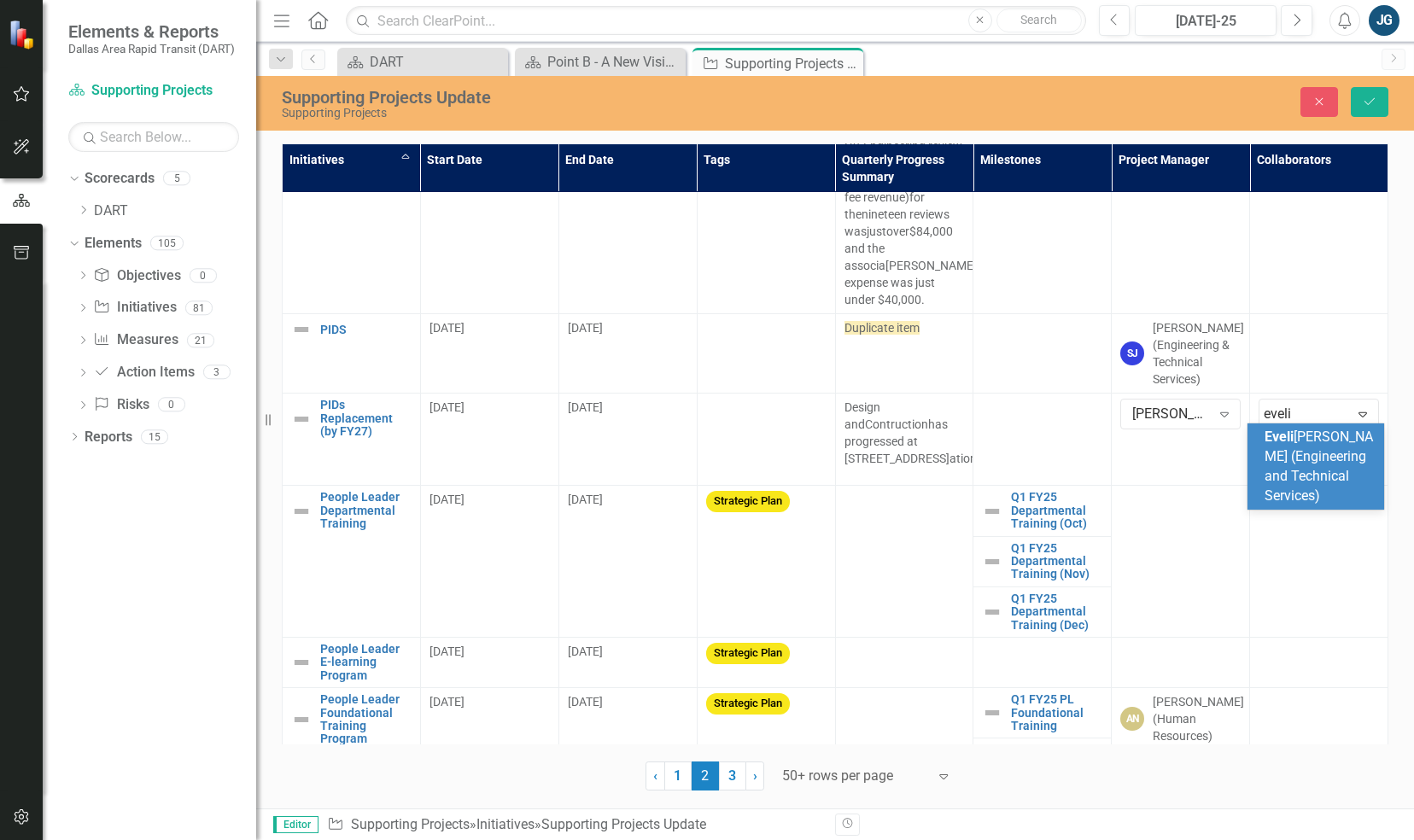  What do you see at coordinates (119, 179) in the screenshot?
I see `a: Scorecards` at bounding box center [119, 179].